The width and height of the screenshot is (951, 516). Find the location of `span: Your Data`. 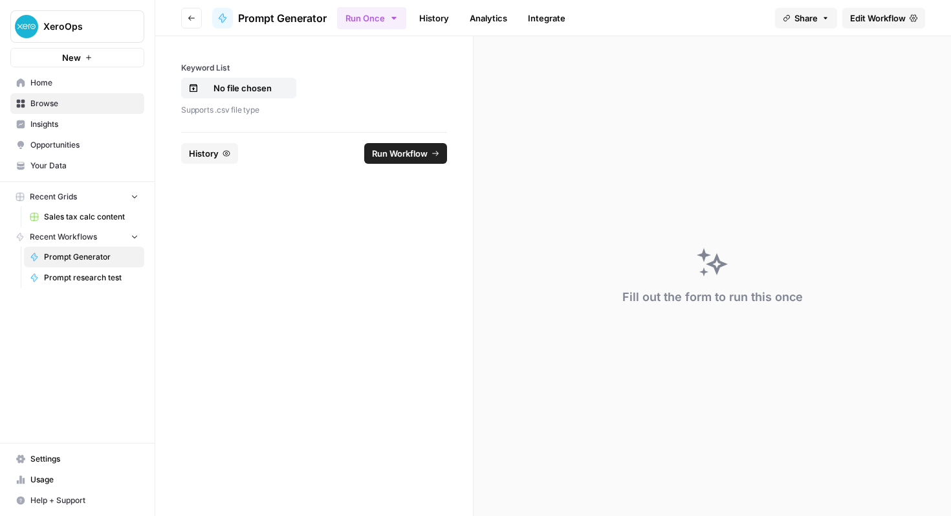

span: Your Data is located at coordinates (84, 166).